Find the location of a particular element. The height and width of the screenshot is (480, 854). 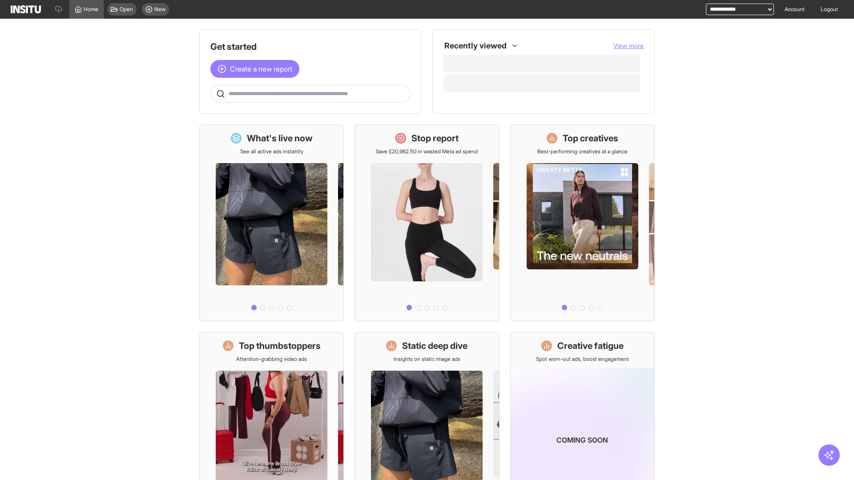

p: Best-performing creatives at a glance is located at coordinates (582, 152).